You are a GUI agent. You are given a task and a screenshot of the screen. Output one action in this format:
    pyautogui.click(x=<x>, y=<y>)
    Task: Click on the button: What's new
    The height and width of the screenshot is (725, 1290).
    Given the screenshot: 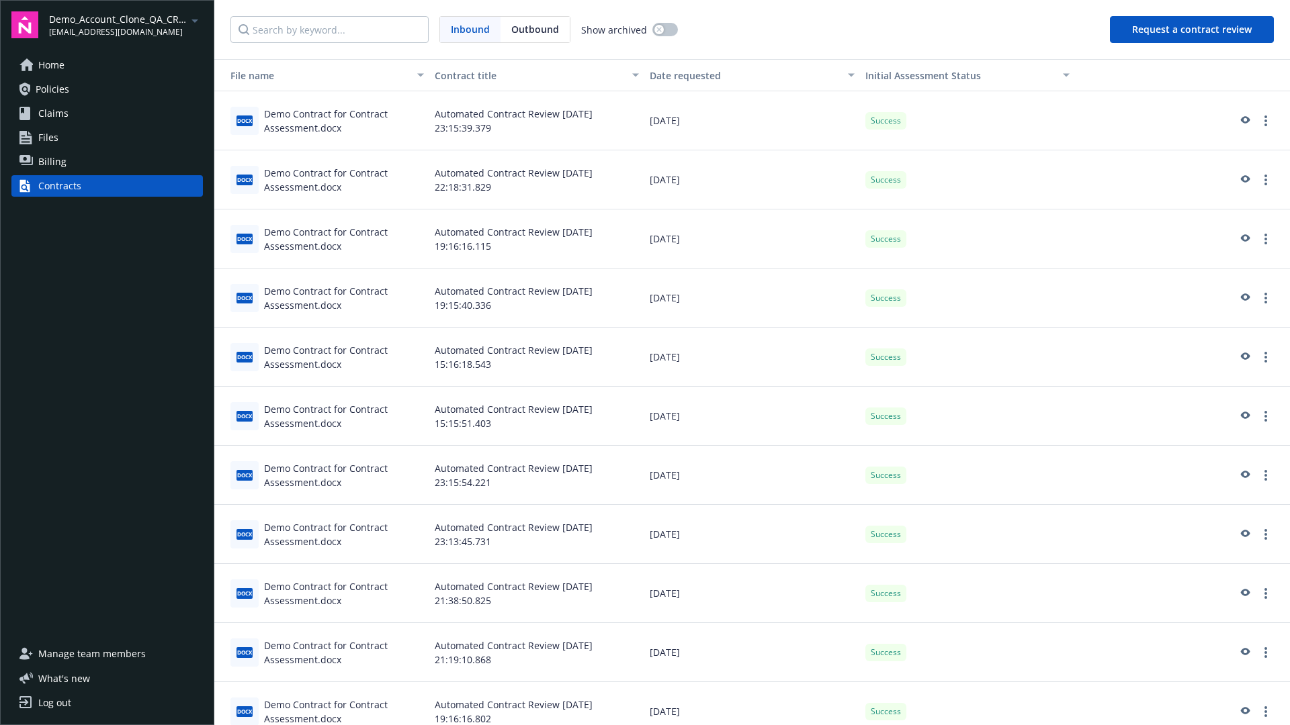 What is the action you would take?
    pyautogui.click(x=61, y=678)
    